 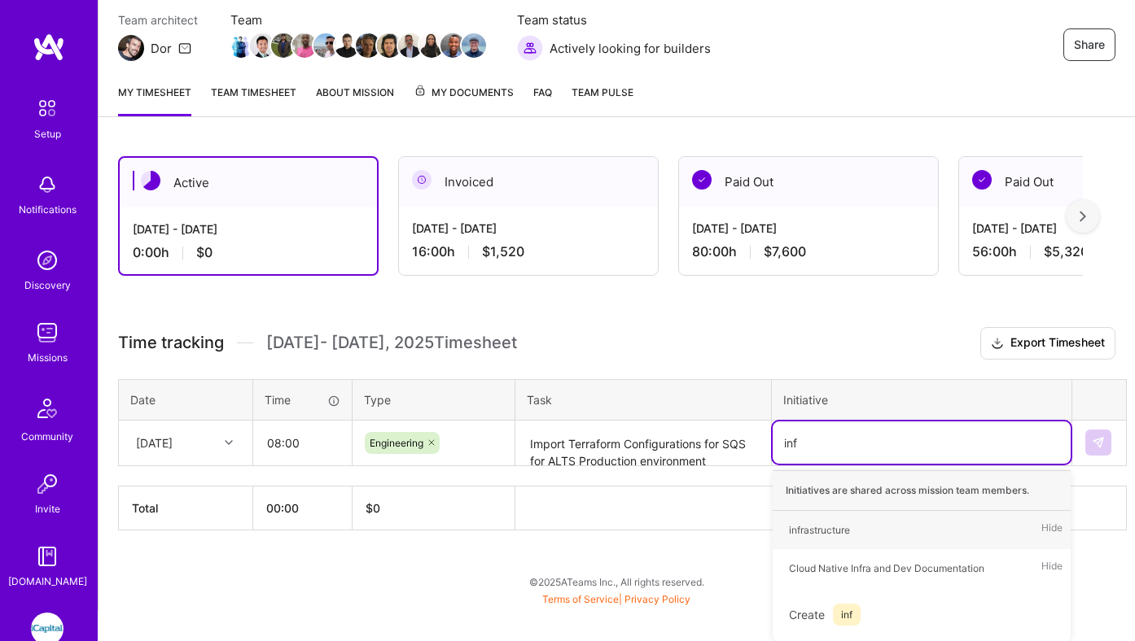 What do you see at coordinates (463, 93) in the screenshot?
I see `span: My Documents` at bounding box center [463, 93].